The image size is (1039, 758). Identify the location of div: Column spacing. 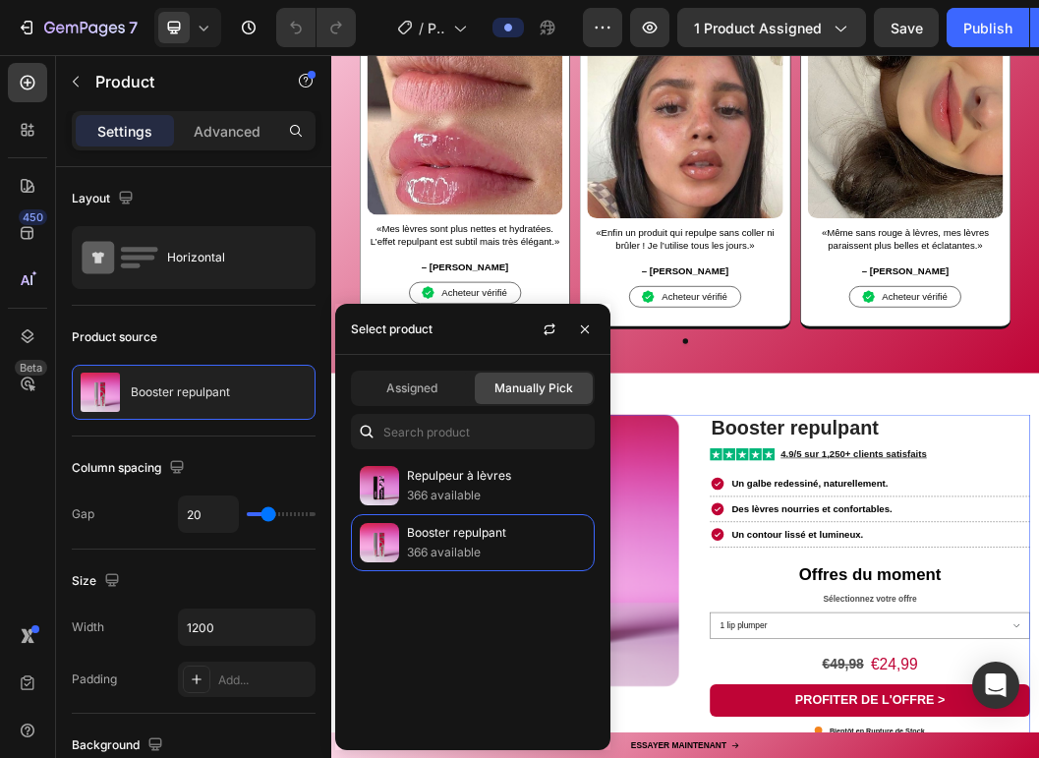
(130, 468).